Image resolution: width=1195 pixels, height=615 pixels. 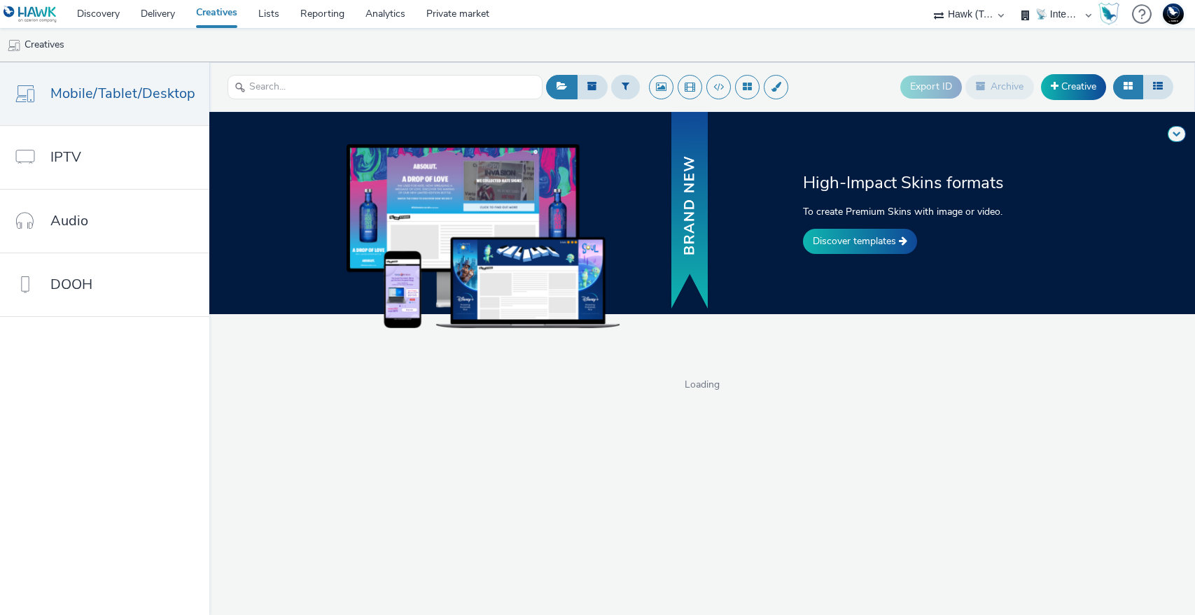 What do you see at coordinates (1158, 87) in the screenshot?
I see `button: Table` at bounding box center [1158, 87].